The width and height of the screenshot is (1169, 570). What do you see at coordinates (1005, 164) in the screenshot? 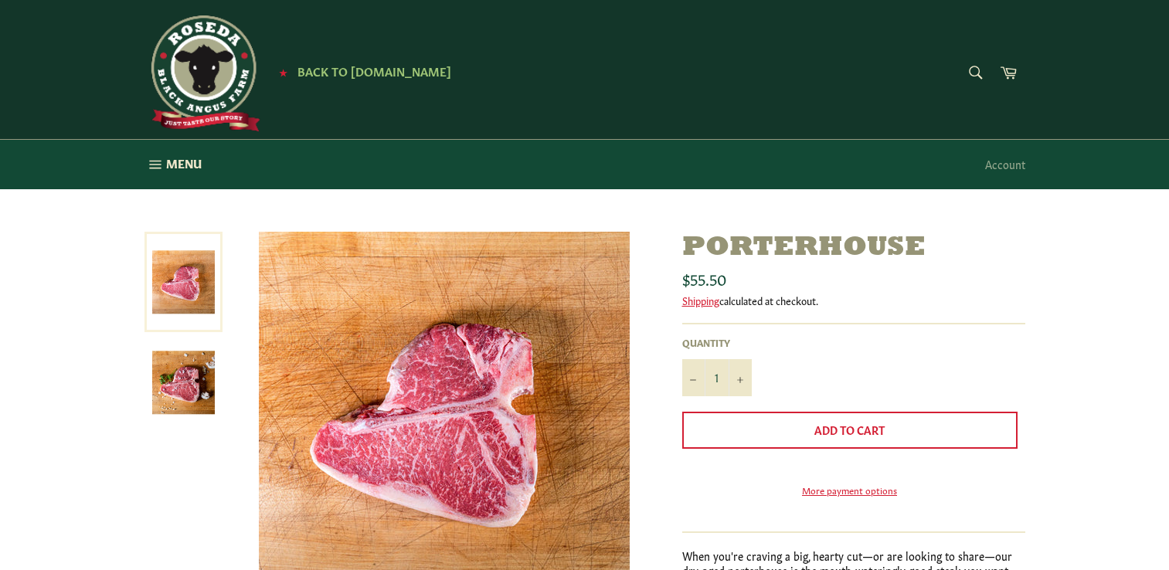
I see `a: Account` at bounding box center [1005, 164].